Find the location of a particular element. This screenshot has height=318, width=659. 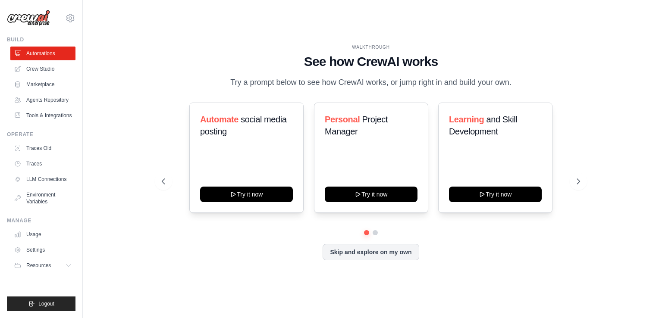

span: Project Manager is located at coordinates (356, 125).